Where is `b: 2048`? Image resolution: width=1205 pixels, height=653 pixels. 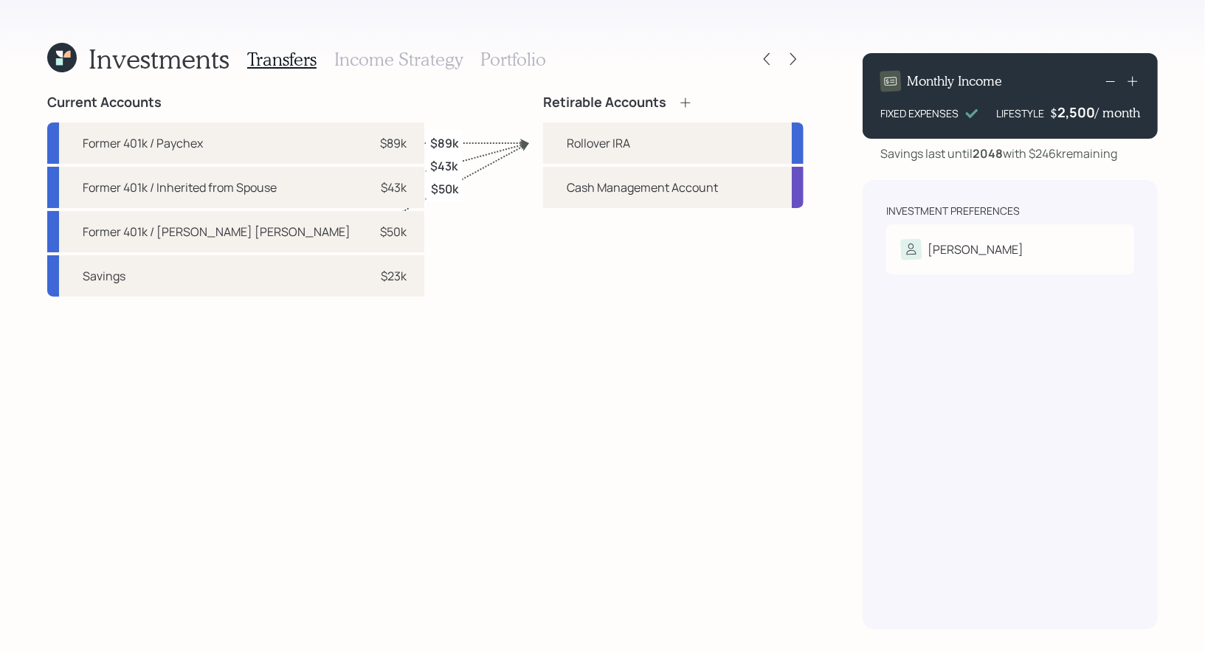 b: 2048 is located at coordinates (987, 154).